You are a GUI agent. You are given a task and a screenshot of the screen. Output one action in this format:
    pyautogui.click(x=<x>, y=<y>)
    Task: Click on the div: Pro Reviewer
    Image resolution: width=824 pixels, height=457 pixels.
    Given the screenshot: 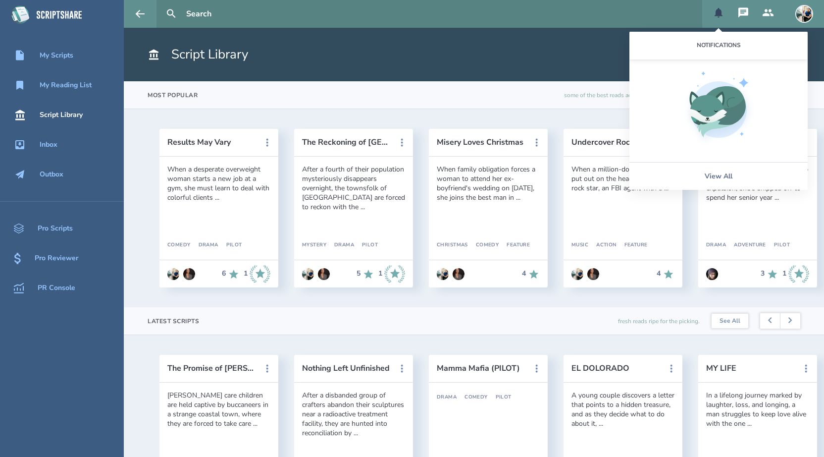 What is the action you would take?
    pyautogui.click(x=56, y=258)
    